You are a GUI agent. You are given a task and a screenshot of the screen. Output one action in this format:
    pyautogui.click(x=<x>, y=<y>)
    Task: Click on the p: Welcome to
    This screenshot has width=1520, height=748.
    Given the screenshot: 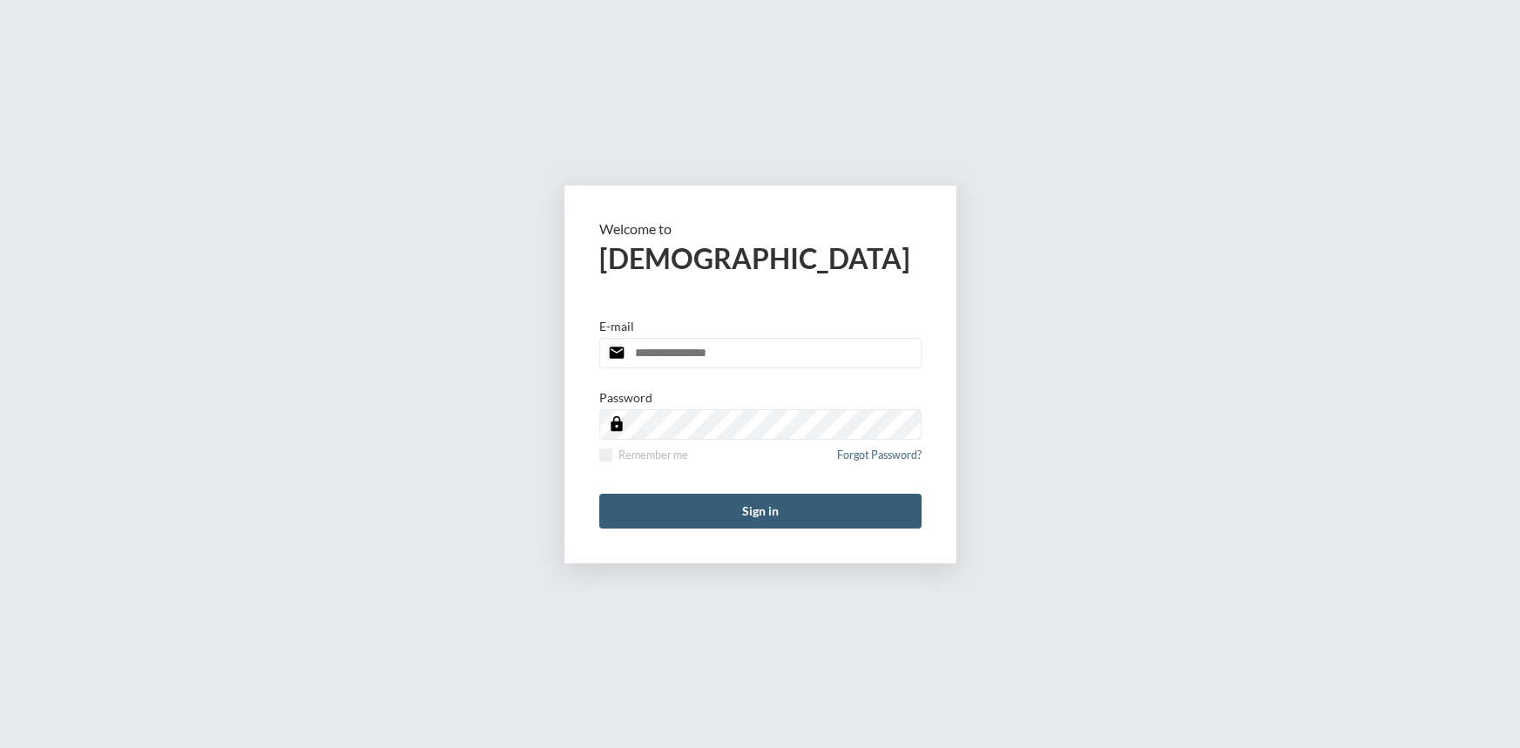 What is the action you would take?
    pyautogui.click(x=760, y=228)
    